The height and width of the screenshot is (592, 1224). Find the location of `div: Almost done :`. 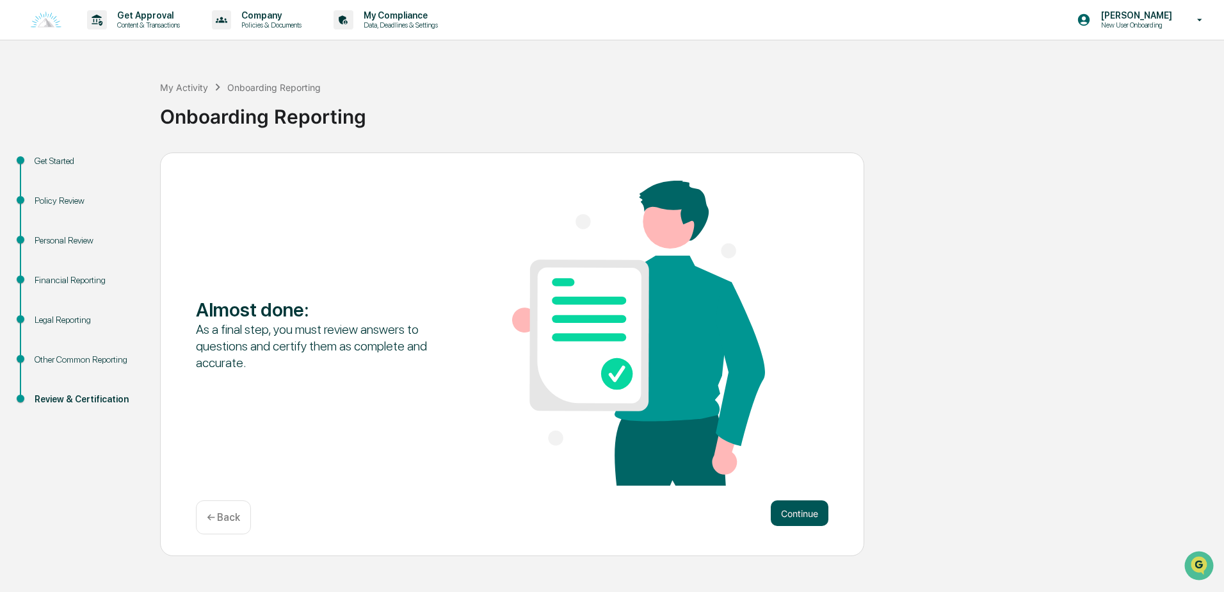

div: Almost done : is located at coordinates (322, 309).